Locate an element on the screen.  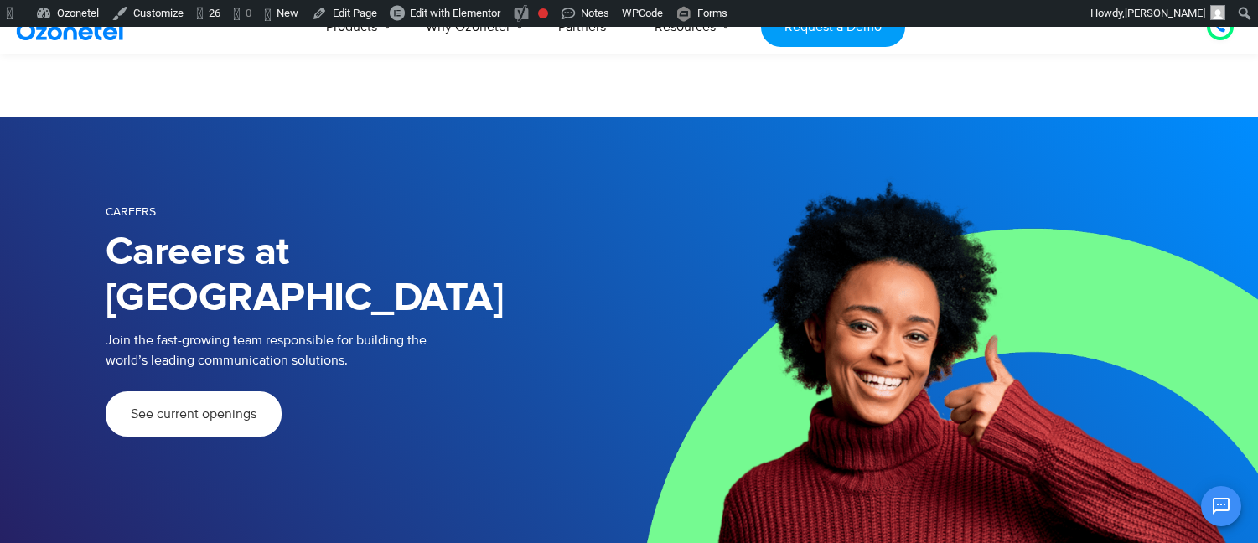
span: Careers is located at coordinates (131, 211).